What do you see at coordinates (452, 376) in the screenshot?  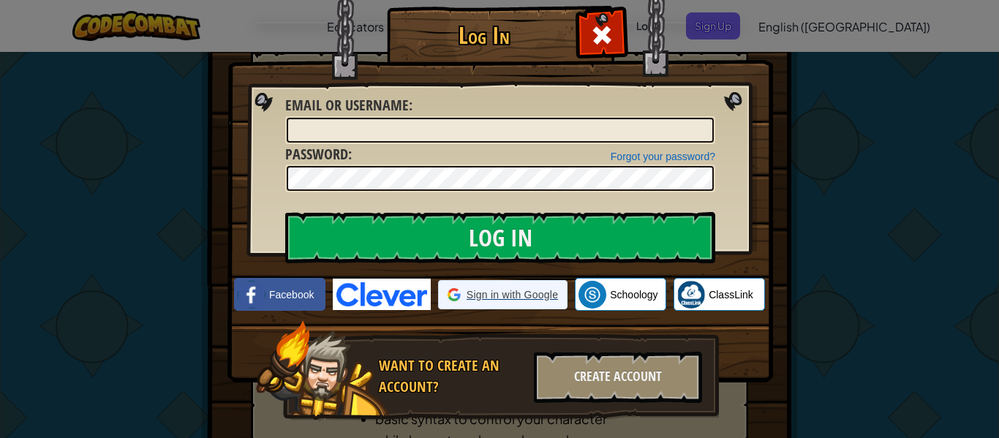 I see `div: Want to create an account?` at bounding box center [452, 376].